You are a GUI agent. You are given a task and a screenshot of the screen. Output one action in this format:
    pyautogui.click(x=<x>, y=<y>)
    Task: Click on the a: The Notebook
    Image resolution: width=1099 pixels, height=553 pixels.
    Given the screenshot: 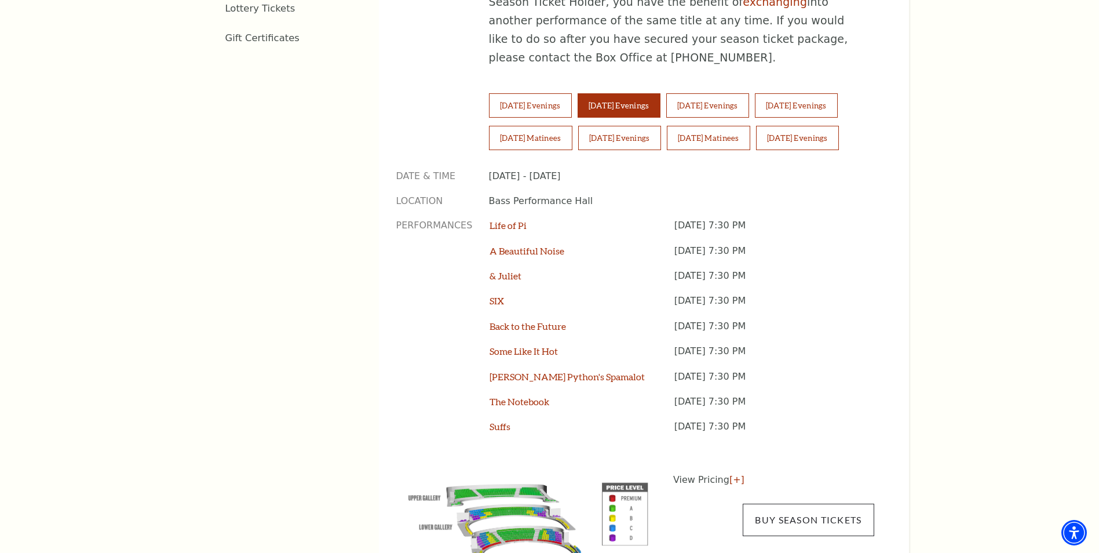 What is the action you would take?
    pyautogui.click(x=519, y=401)
    